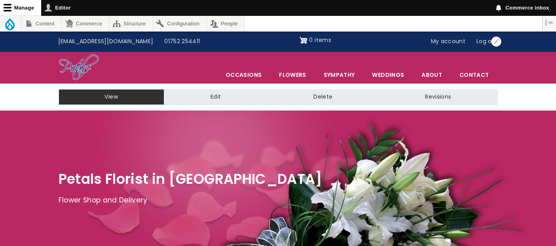 The height and width of the screenshot is (246, 556). What do you see at coordinates (315, 40) in the screenshot?
I see `a: Shopping cart 0 items` at bounding box center [315, 40].